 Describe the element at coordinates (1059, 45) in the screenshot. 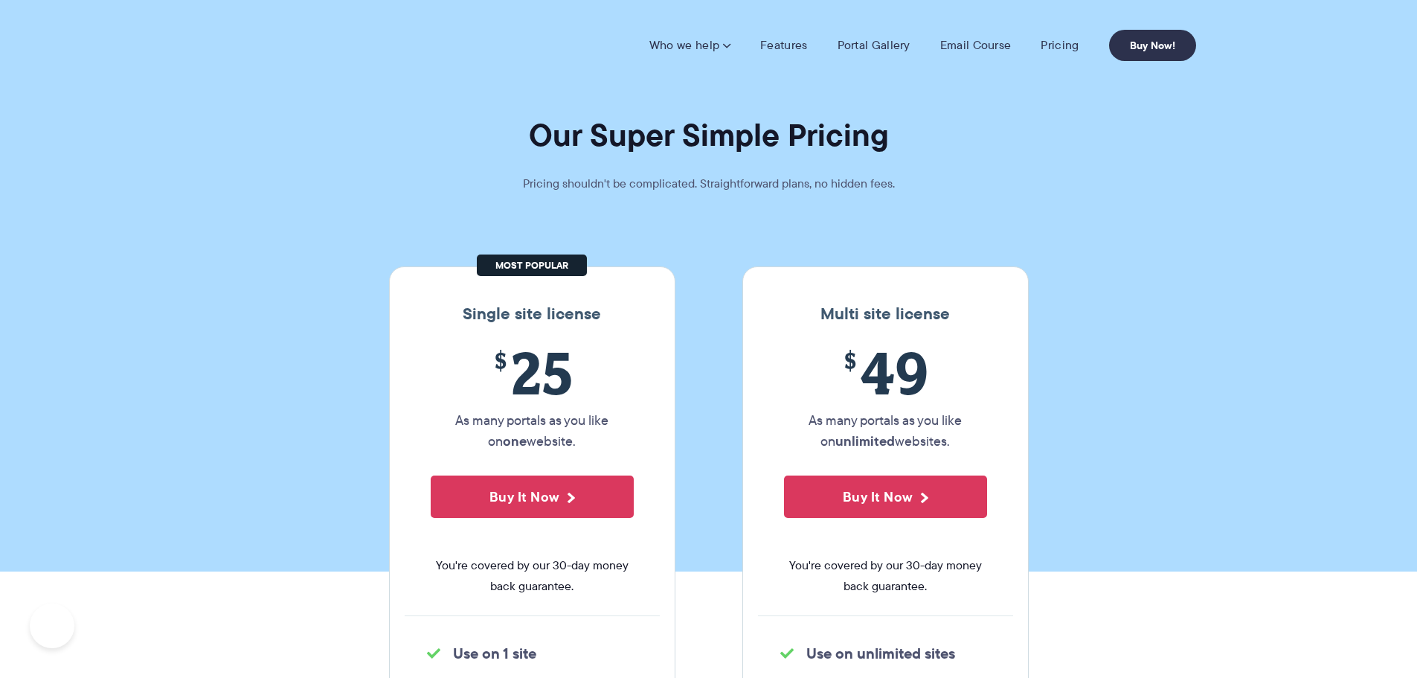

I see `a: Pricing` at that location.